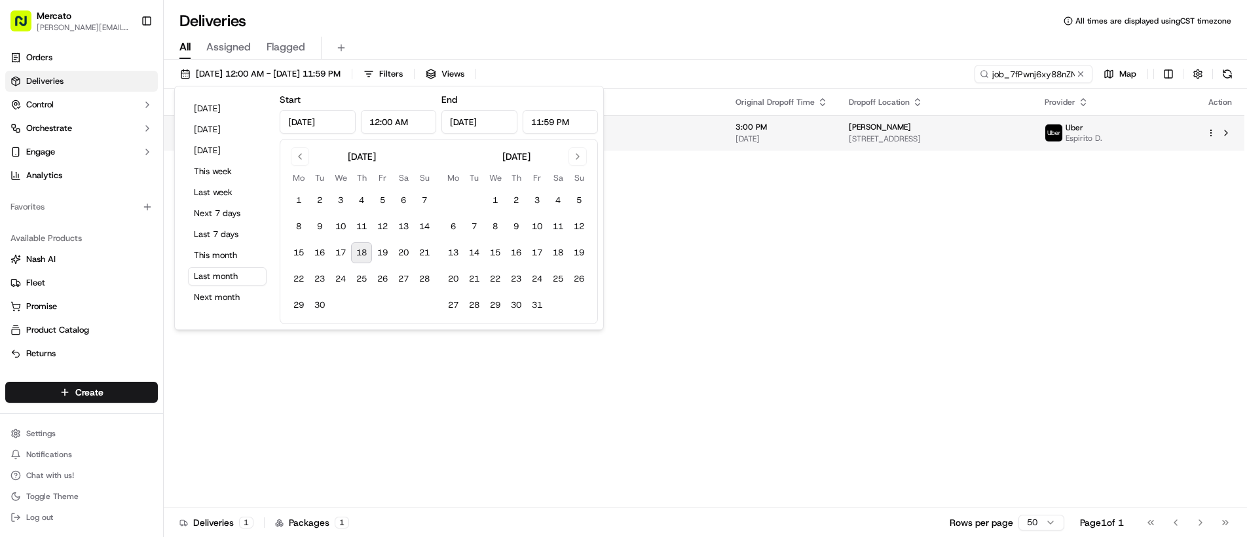  Describe the element at coordinates (558, 279) in the screenshot. I see `button: 25` at that location.